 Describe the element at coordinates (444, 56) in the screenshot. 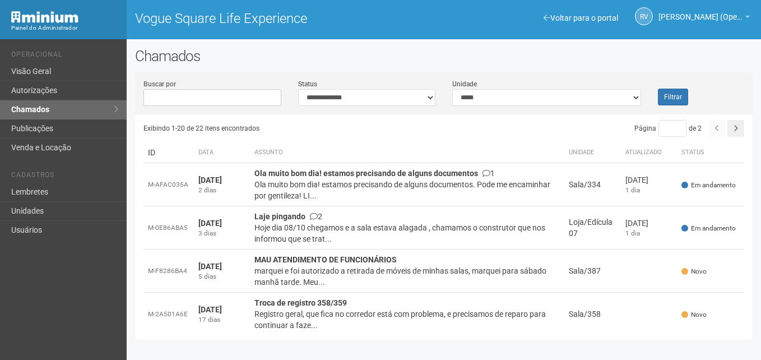

I see `h2: Chamados` at that location.